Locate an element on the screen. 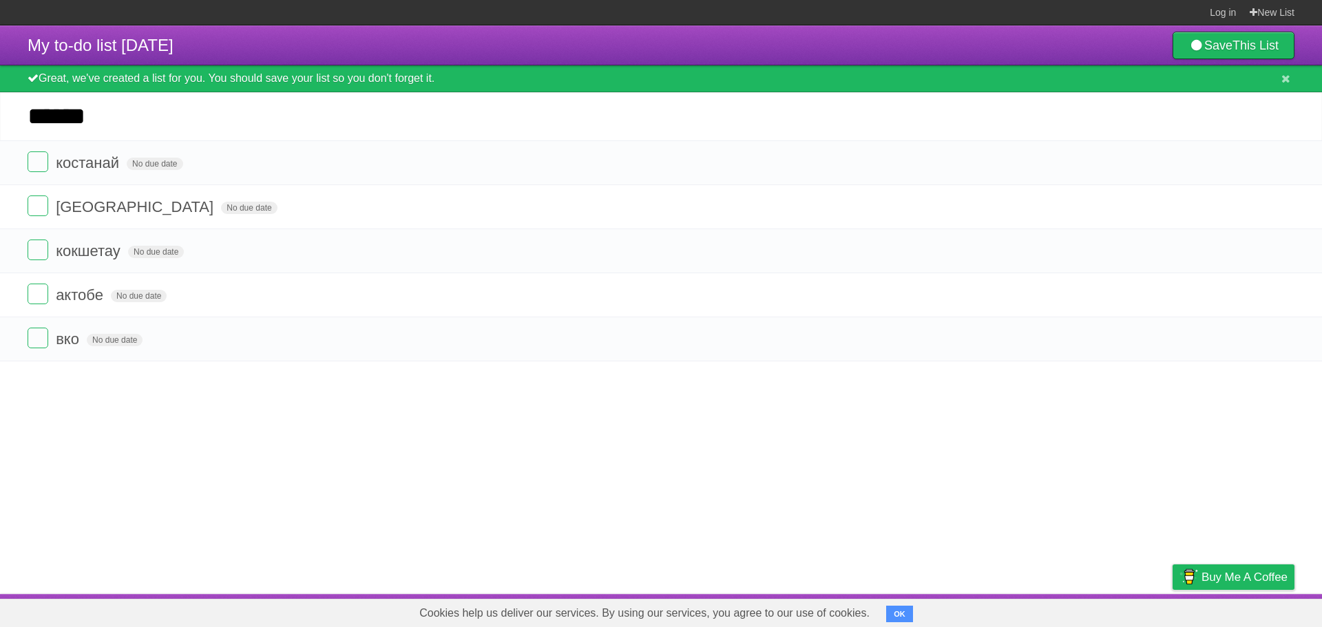  span: кокшетау is located at coordinates (90, 251).